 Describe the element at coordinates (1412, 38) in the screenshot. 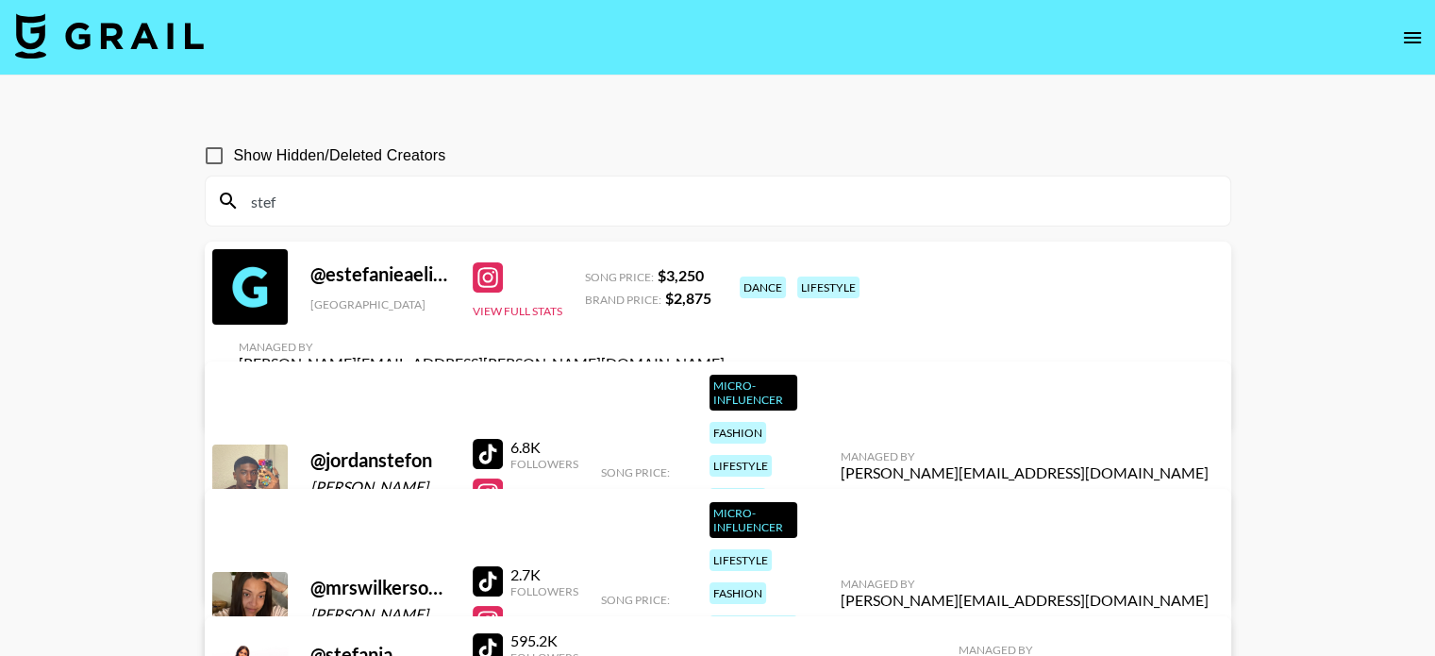

I see `button: open drawer` at that location.